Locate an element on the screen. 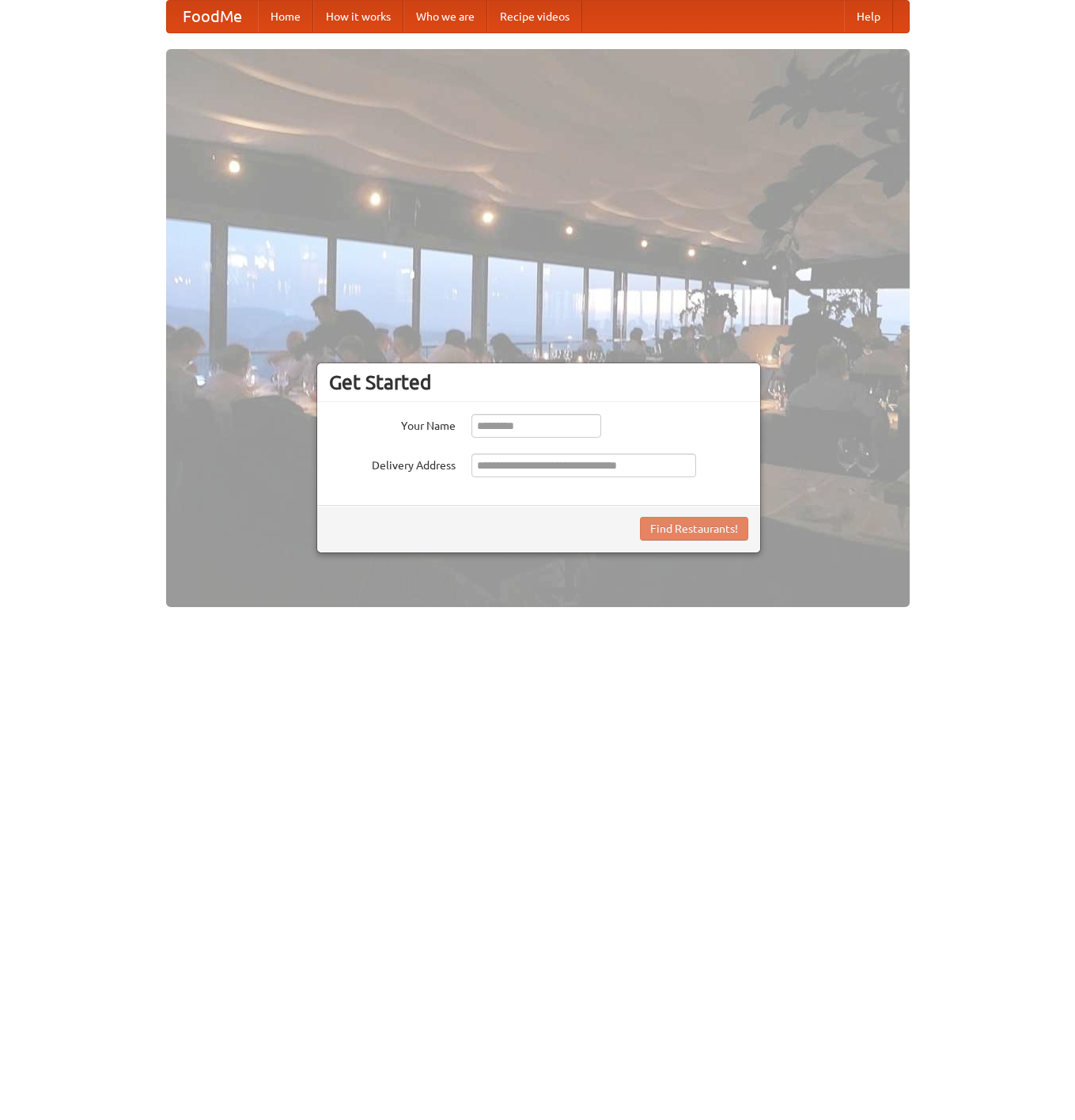 The image size is (1075, 1120). a: How it works is located at coordinates (358, 17).